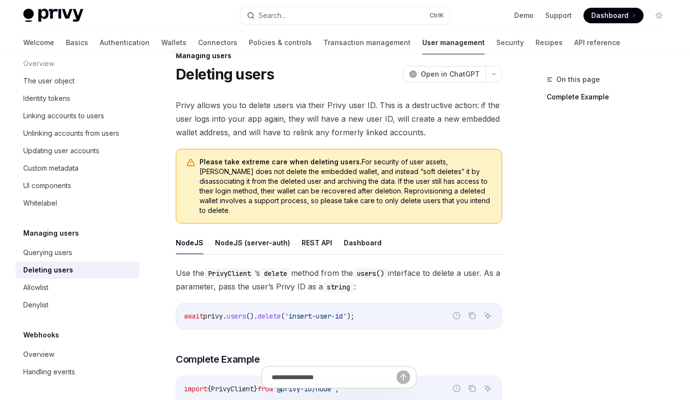 Image resolution: width=690 pixels, height=400 pixels. What do you see at coordinates (40, 203) in the screenshot?
I see `div: Whitelabel` at bounding box center [40, 203].